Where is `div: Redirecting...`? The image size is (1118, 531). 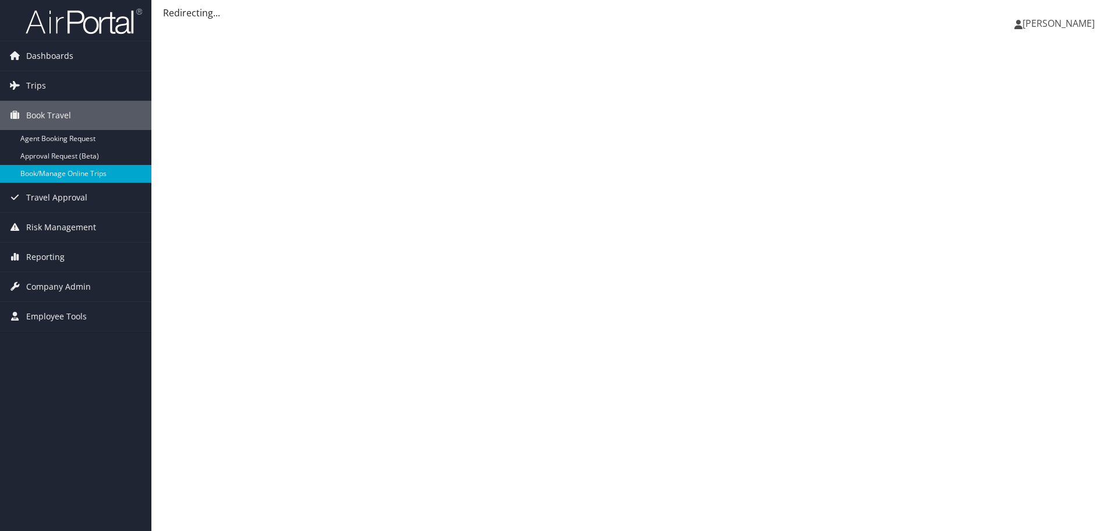 div: Redirecting... is located at coordinates (635, 13).